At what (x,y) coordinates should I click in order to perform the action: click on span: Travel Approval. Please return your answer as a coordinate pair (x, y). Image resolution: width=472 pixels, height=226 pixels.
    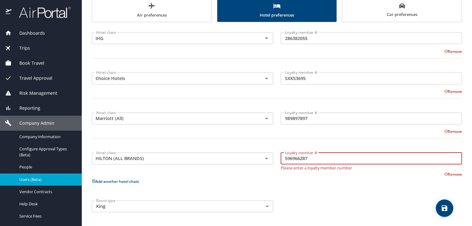
    Looking at the image, I should click on (32, 78).